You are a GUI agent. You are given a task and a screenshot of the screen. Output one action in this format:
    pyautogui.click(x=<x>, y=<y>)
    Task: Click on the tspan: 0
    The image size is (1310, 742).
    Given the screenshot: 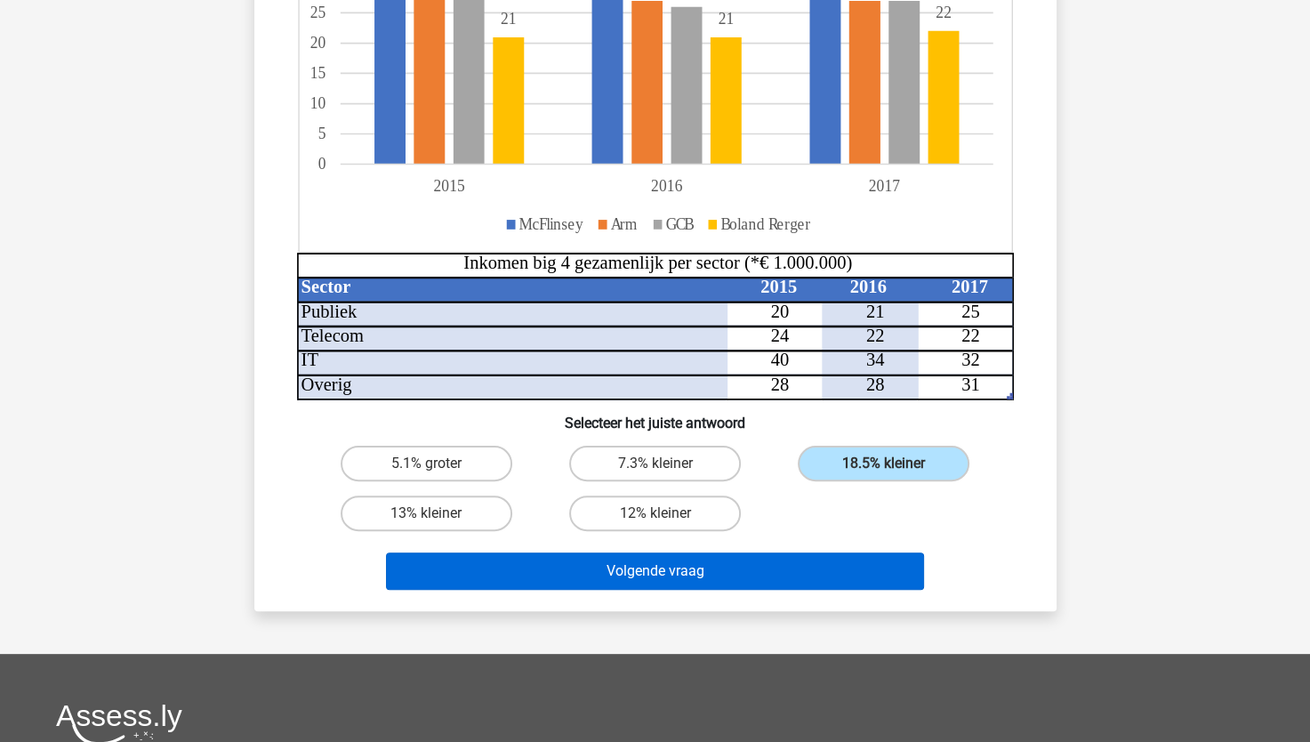 What is the action you would take?
    pyautogui.click(x=321, y=164)
    